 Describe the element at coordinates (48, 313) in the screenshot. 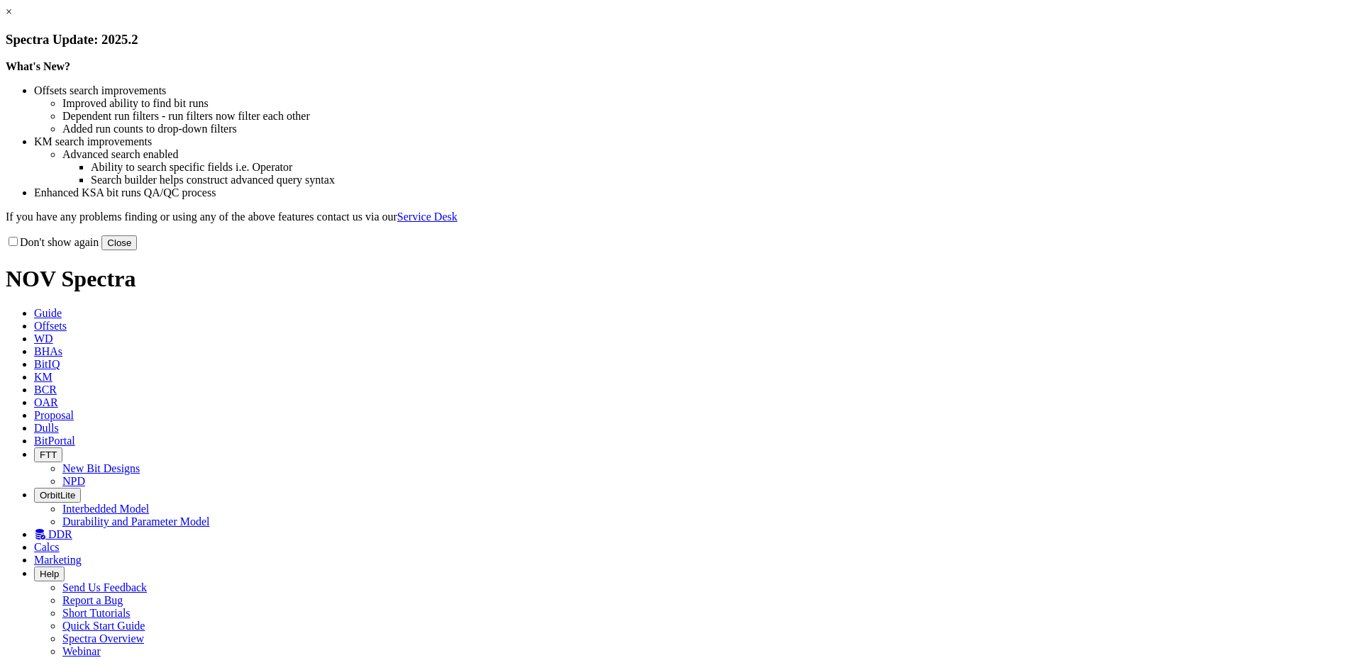

I see `span: Guide` at that location.